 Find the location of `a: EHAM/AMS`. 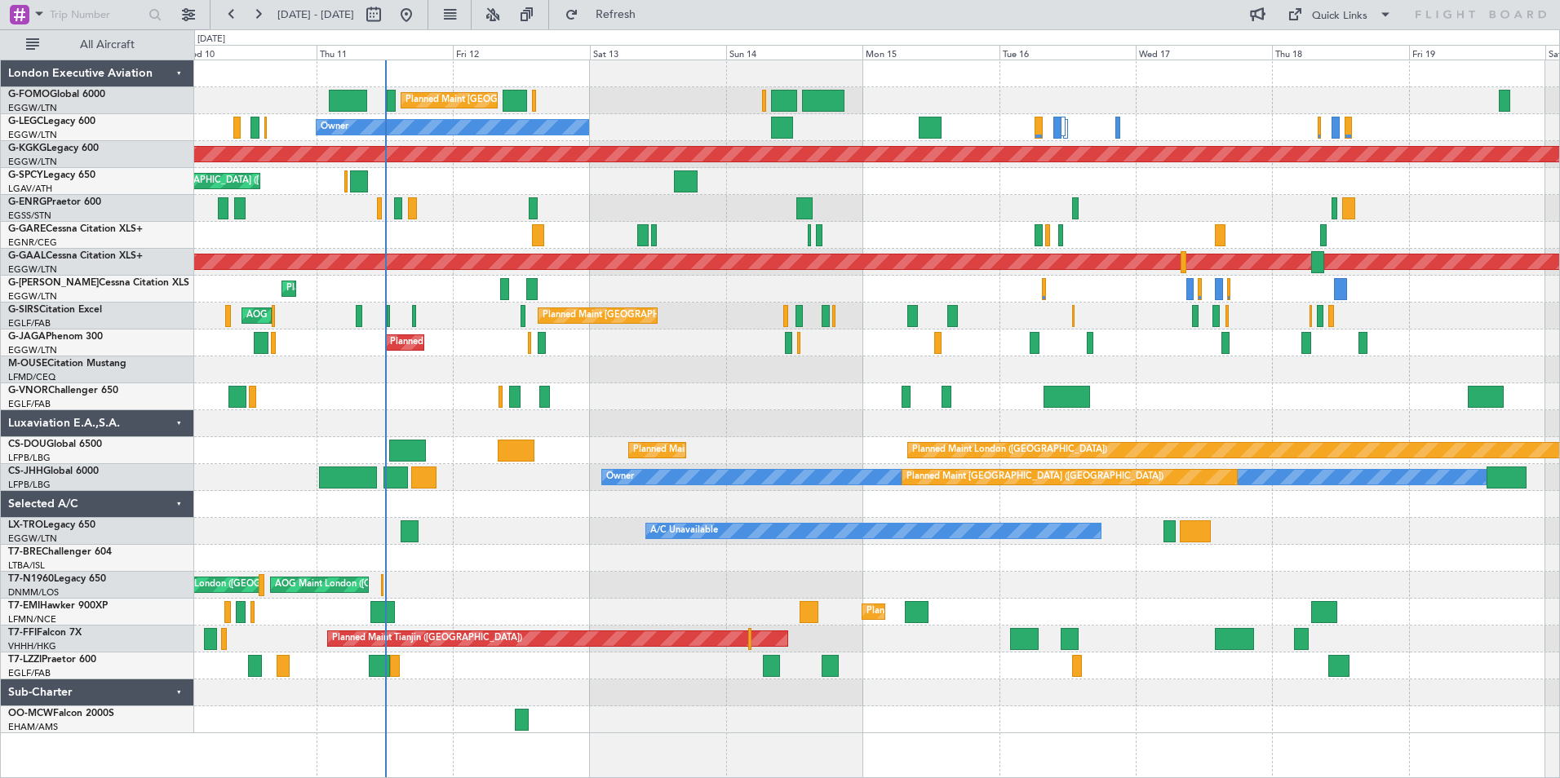

a: EHAM/AMS is located at coordinates (33, 727).